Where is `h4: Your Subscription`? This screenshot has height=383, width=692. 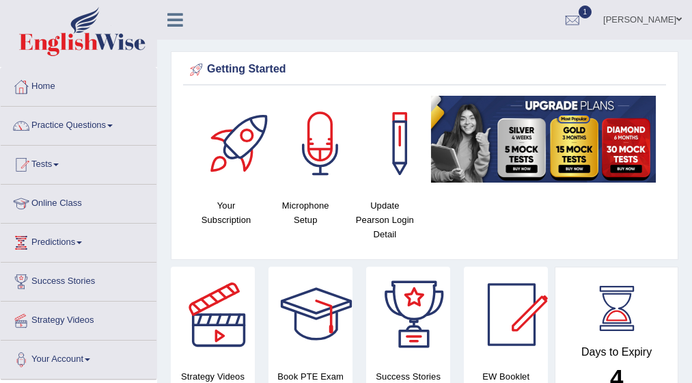
h4: Your Subscription is located at coordinates (226, 213).